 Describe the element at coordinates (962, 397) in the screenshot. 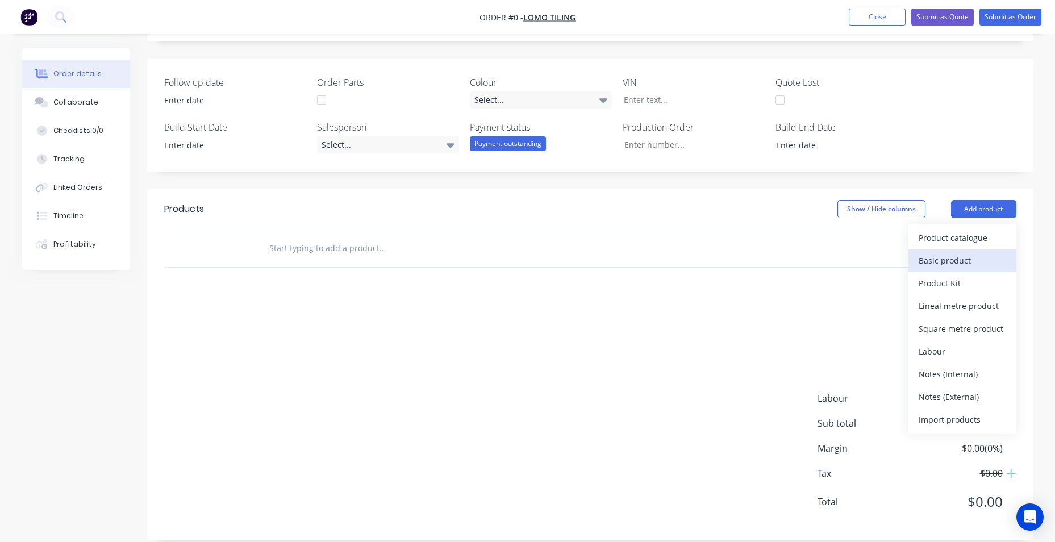

I see `button: Notes (External)` at that location.